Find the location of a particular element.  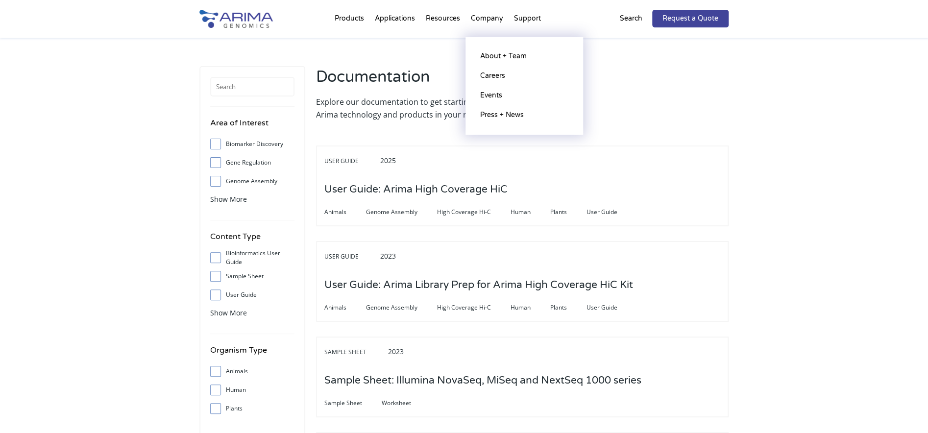

a: Press + News is located at coordinates (524, 115).